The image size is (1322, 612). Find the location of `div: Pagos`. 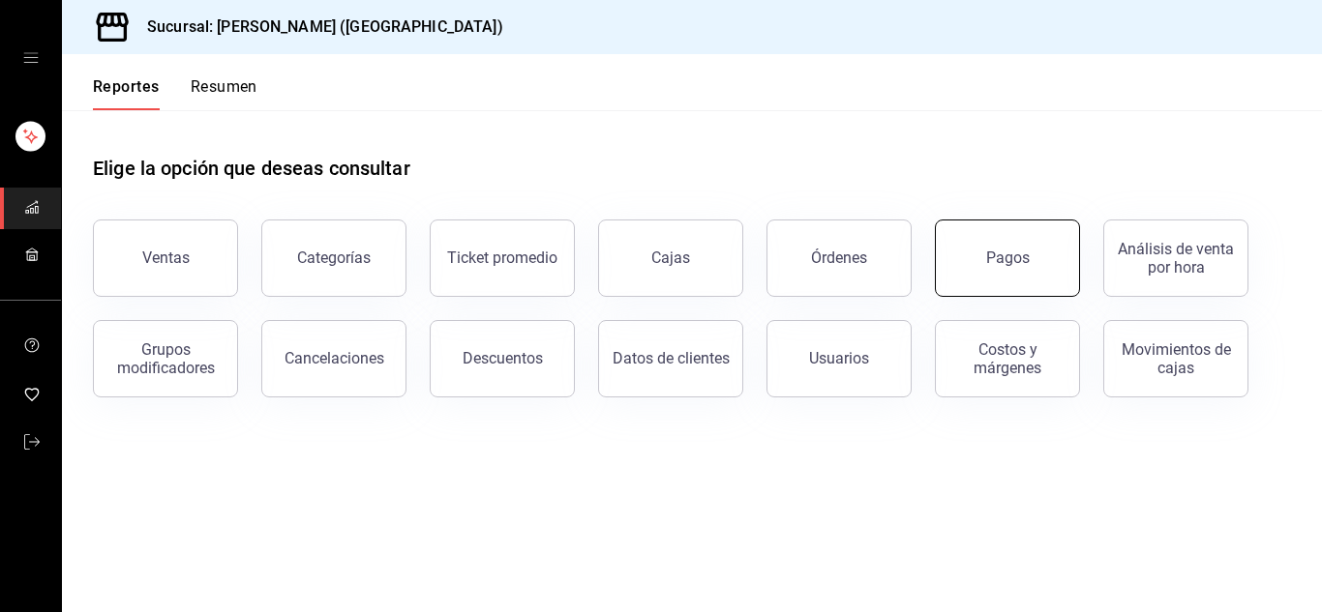

div: Pagos is located at coordinates (1007, 257).